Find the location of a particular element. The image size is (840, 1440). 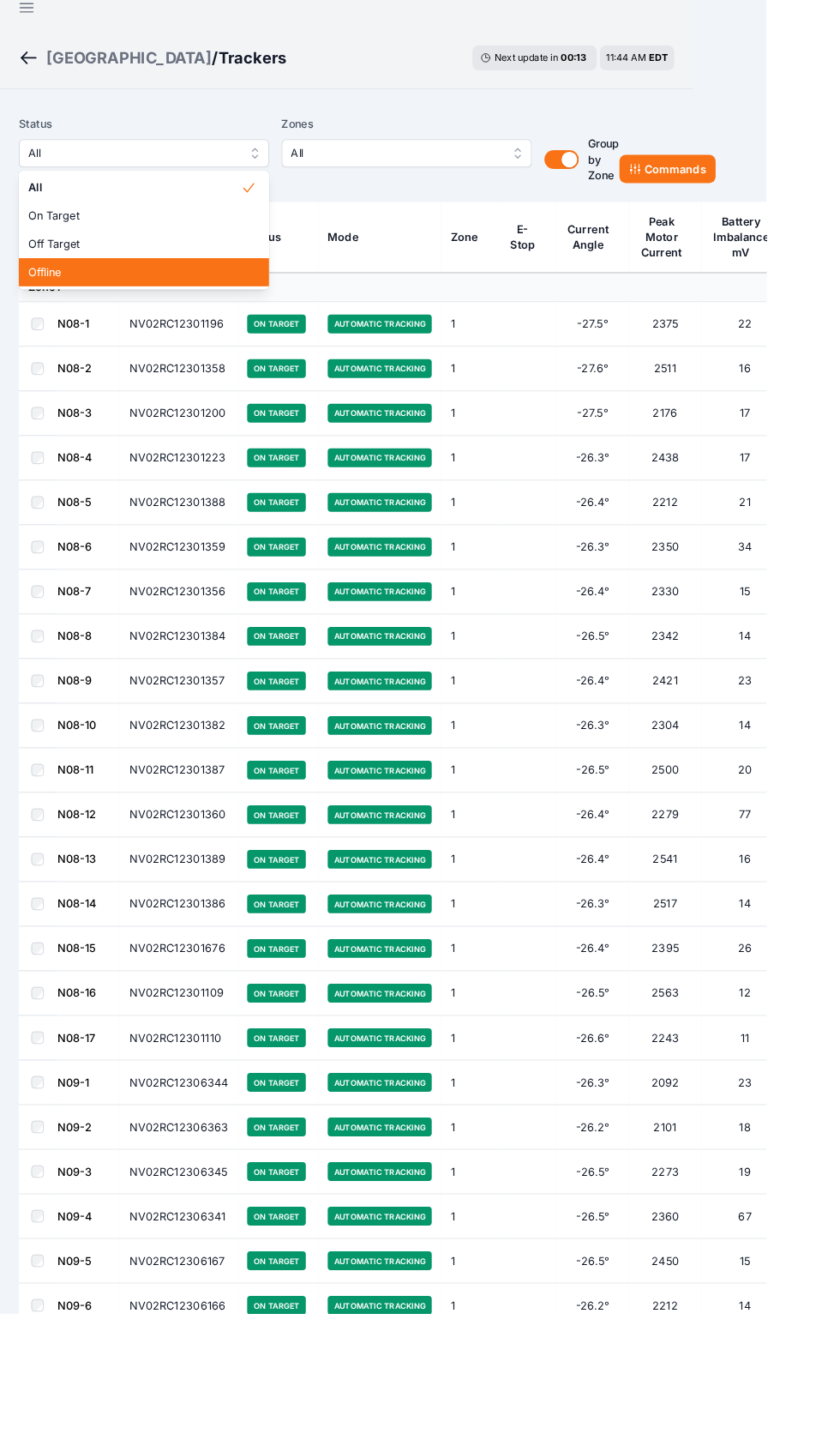

button: All is located at coordinates (158, 168).